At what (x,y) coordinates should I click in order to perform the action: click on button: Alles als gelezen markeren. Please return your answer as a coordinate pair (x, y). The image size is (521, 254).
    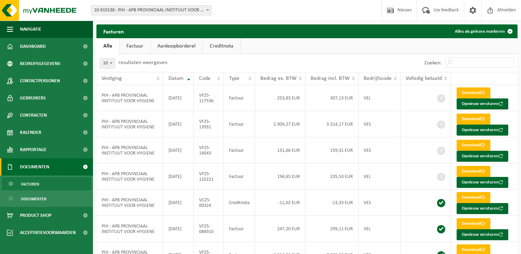
    Looking at the image, I should click on (484, 31).